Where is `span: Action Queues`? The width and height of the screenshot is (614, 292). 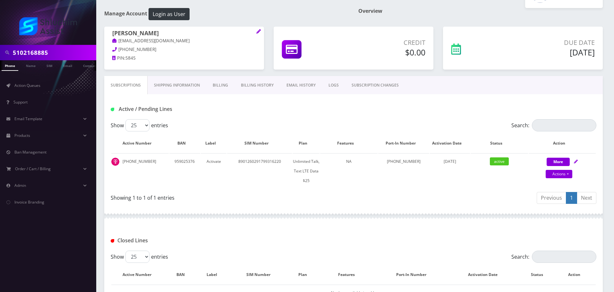
span: Action Queues is located at coordinates (27, 85).